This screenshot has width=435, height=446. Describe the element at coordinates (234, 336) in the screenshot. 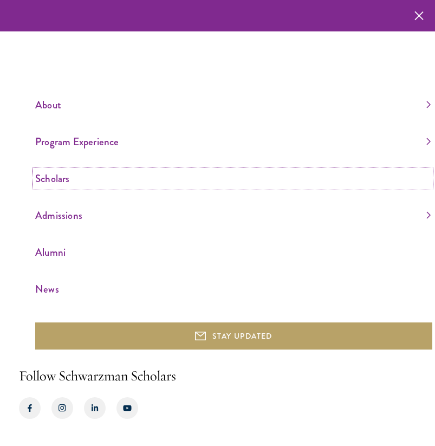

I see `button: STAY UPDATED` at that location.